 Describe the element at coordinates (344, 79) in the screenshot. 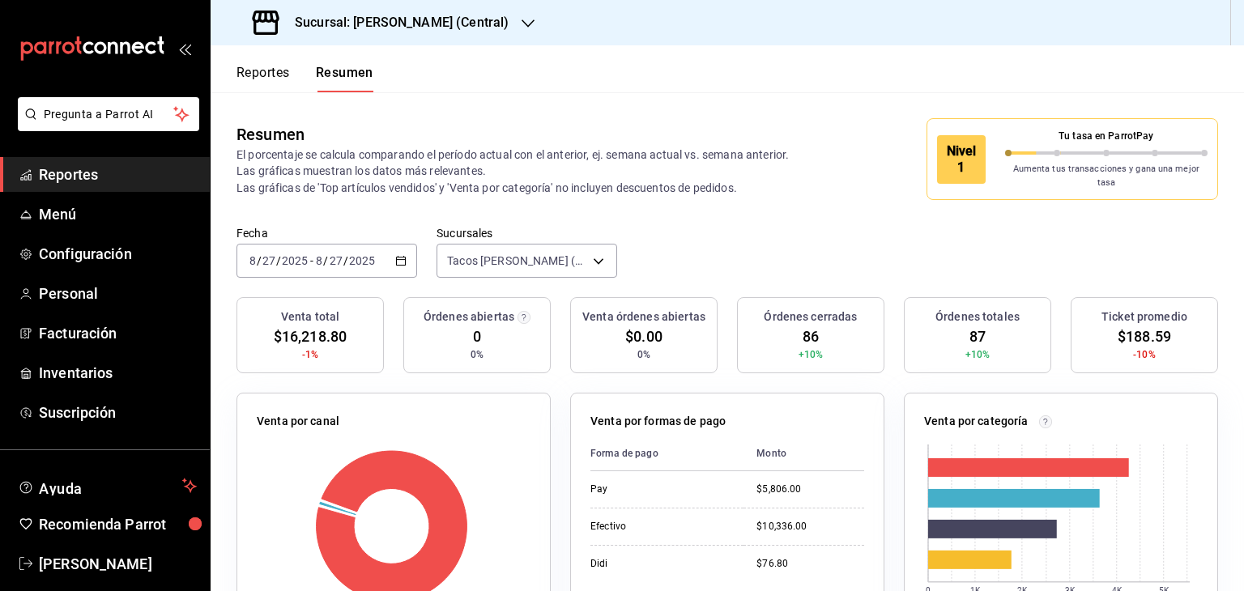

I see `button: Resumen` at that location.